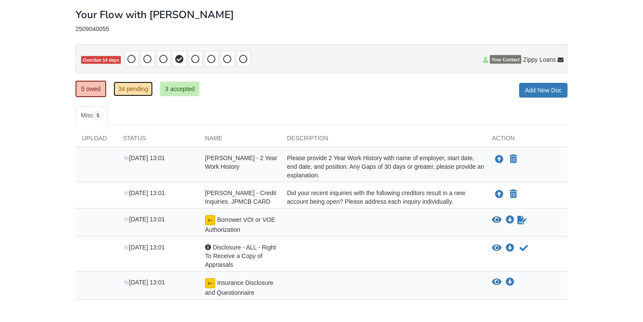  I want to click on a: Misc, so click(92, 116).